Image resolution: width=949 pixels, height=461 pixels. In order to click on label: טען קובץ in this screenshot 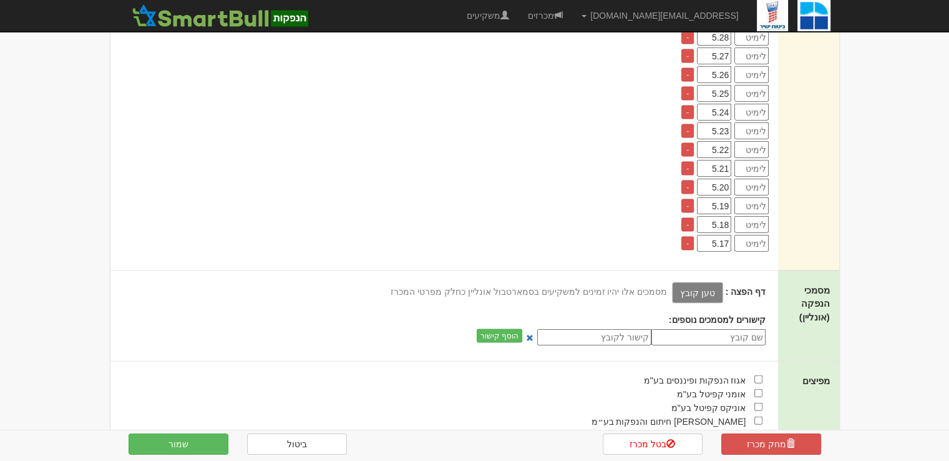, I will do `click(698, 293)`.